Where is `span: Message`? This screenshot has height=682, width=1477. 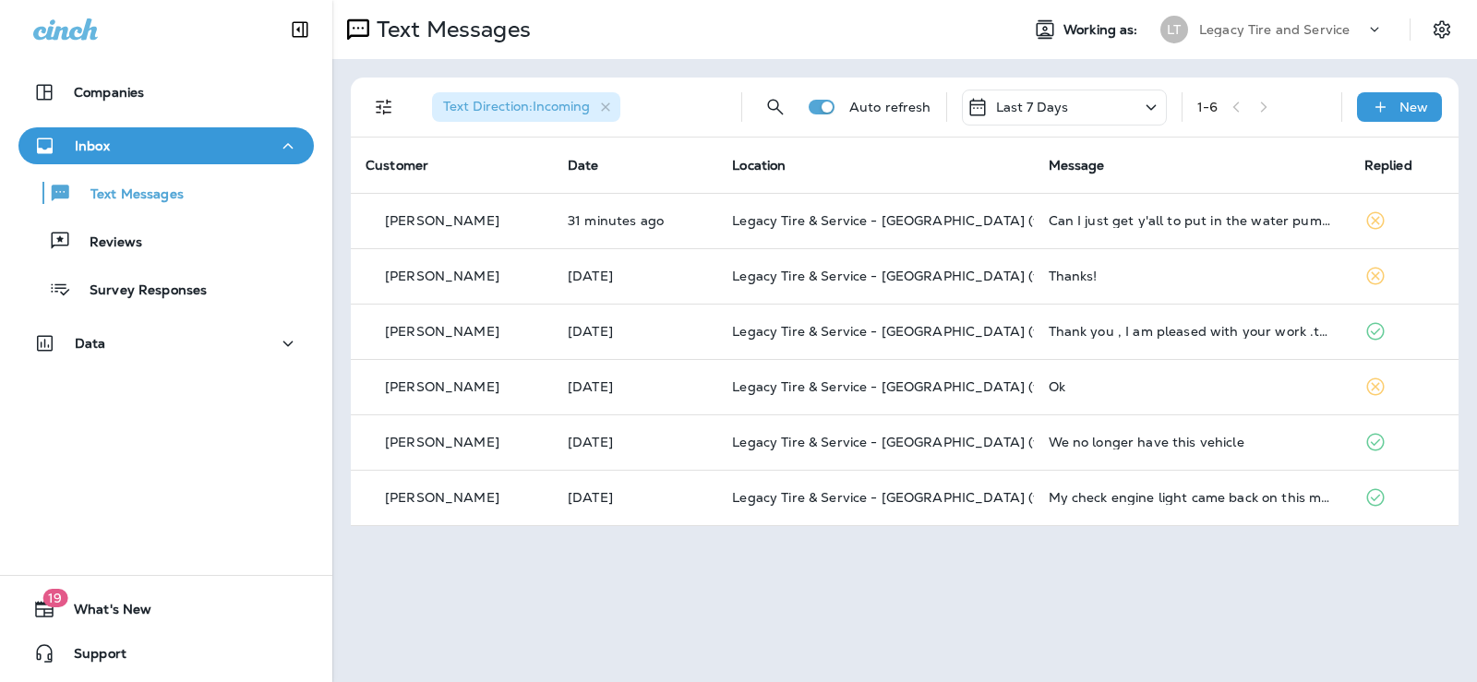 span: Message is located at coordinates (1076, 165).